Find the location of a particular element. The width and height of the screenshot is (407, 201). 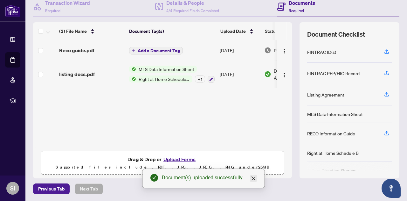

span: Document Checklist is located at coordinates (336, 34).